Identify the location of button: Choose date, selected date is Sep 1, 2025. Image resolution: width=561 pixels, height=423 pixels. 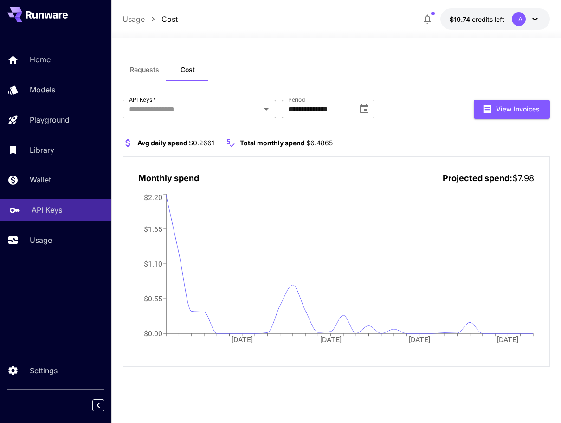
(364, 109).